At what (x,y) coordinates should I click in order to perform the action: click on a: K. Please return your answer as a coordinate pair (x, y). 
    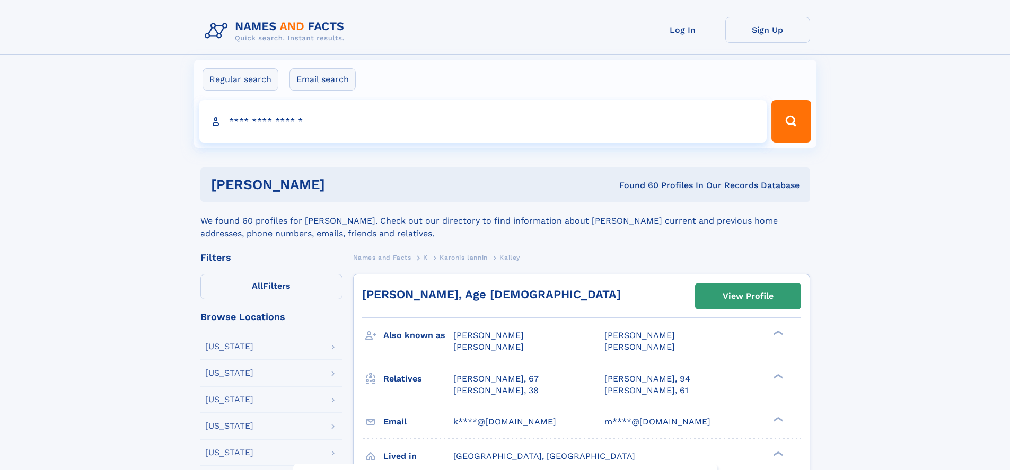
    Looking at the image, I should click on (425, 257).